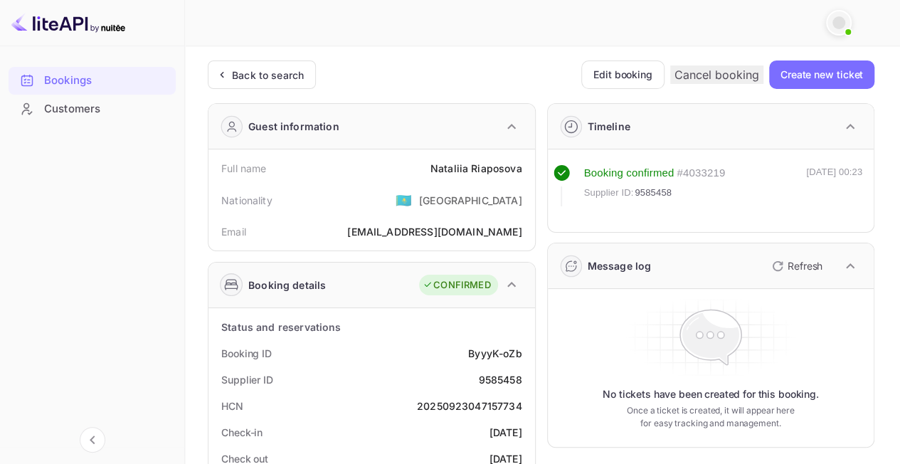 The width and height of the screenshot is (900, 464). What do you see at coordinates (68, 23) in the screenshot?
I see `img: LiteAPI logo` at bounding box center [68, 23].